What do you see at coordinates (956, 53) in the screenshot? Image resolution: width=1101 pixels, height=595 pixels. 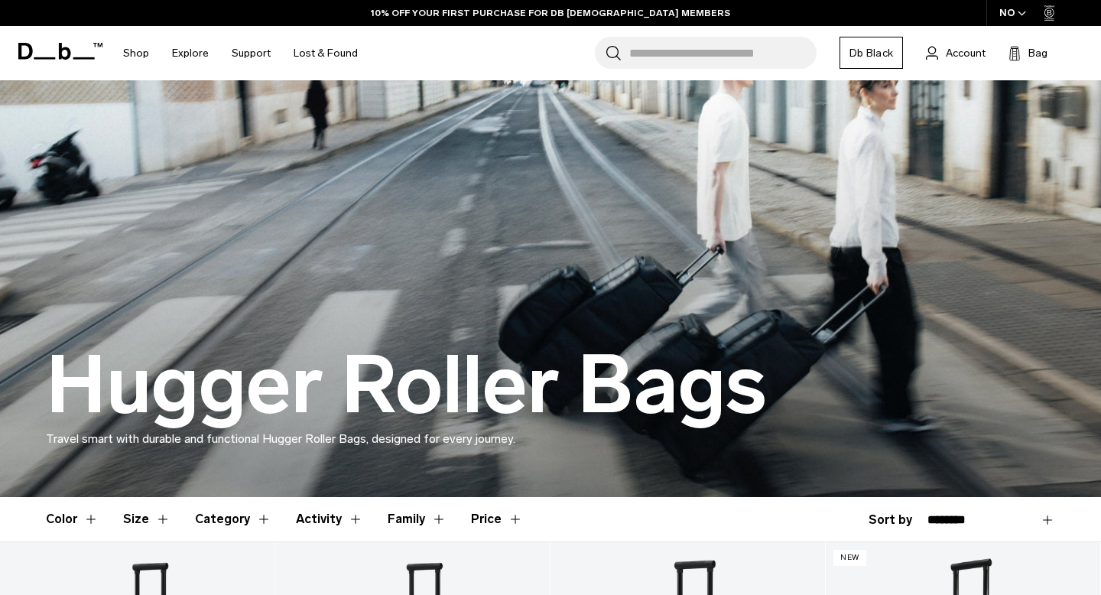 I see `a: Account` at bounding box center [956, 53].